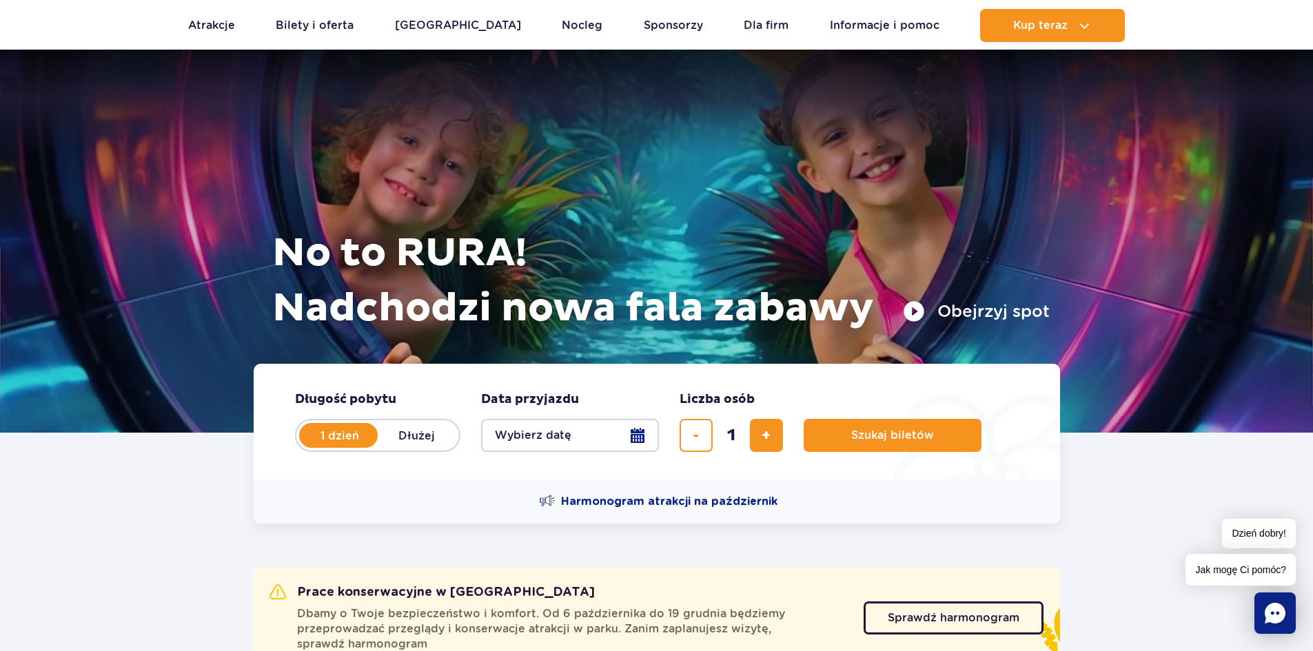 Image resolution: width=1313 pixels, height=651 pixels. What do you see at coordinates (731, 436) in the screenshot?
I see `input: liczba biletów` at bounding box center [731, 436].